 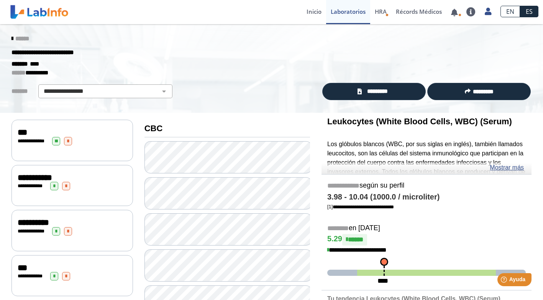 What do you see at coordinates (154, 128) in the screenshot?
I see `b: CBC` at bounding box center [154, 128].